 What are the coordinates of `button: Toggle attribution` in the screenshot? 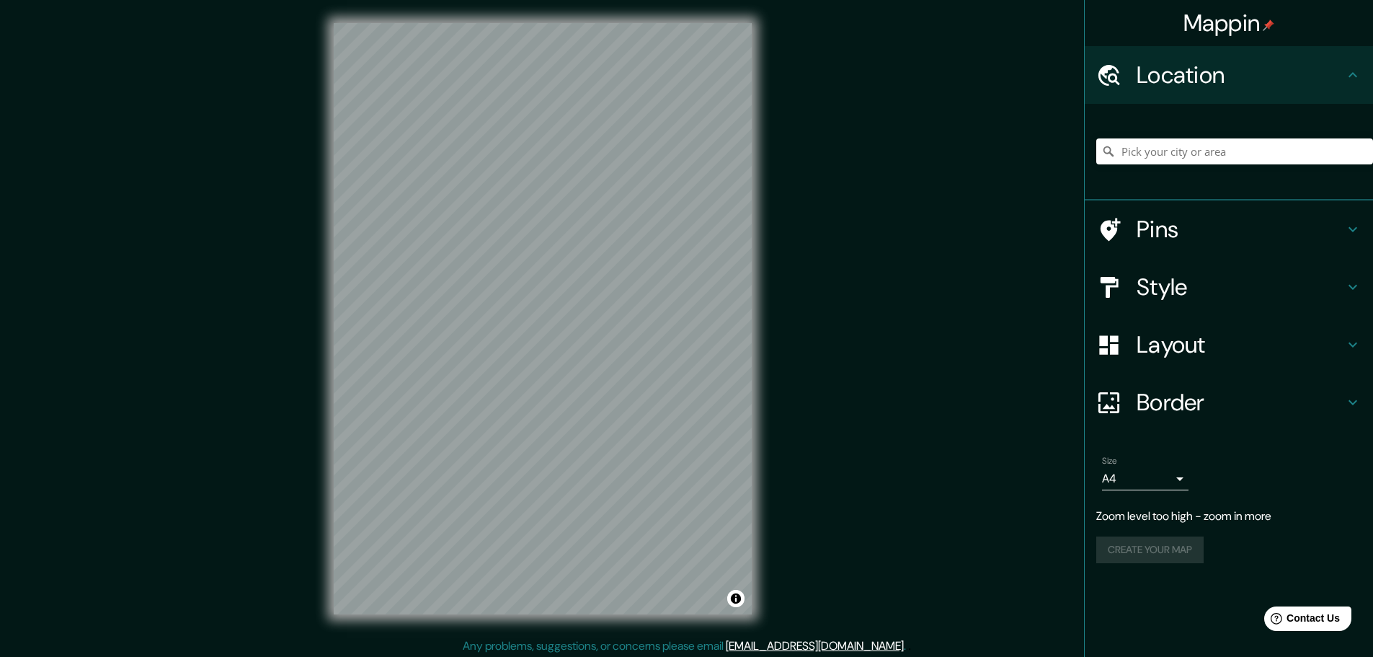 It's located at (736, 598).